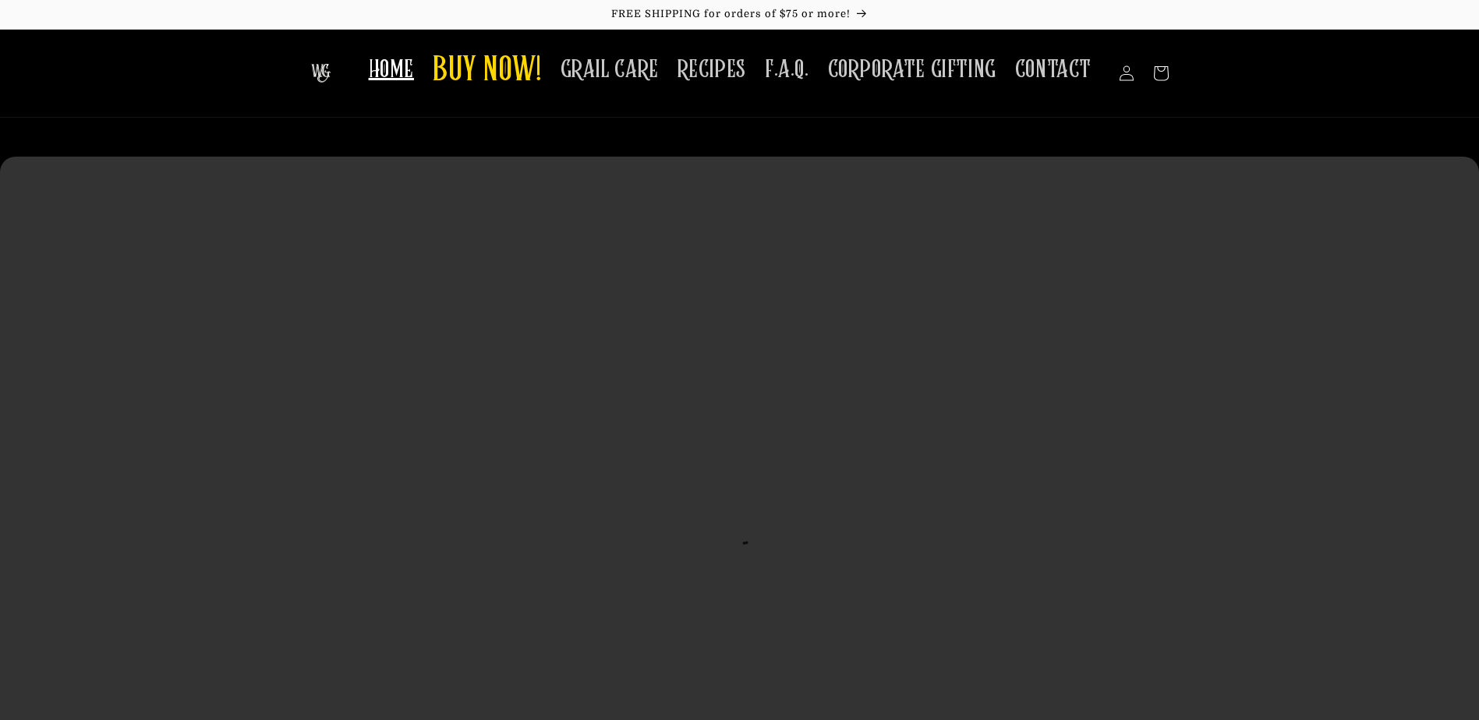 This screenshot has width=1479, height=720. Describe the element at coordinates (487, 71) in the screenshot. I see `span: BUY NOW!` at that location.